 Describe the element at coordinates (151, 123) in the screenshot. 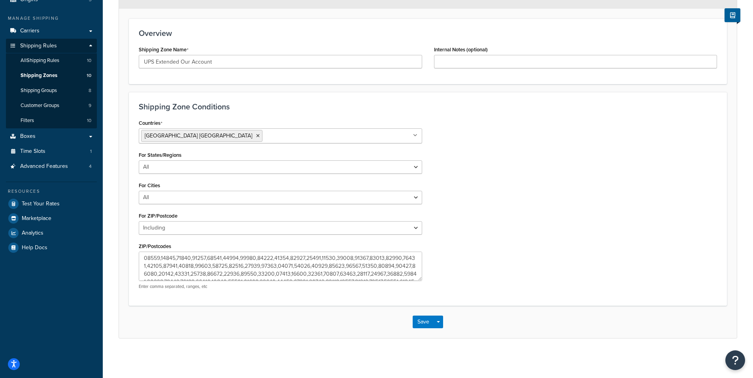

I see `label: Countries` at that location.